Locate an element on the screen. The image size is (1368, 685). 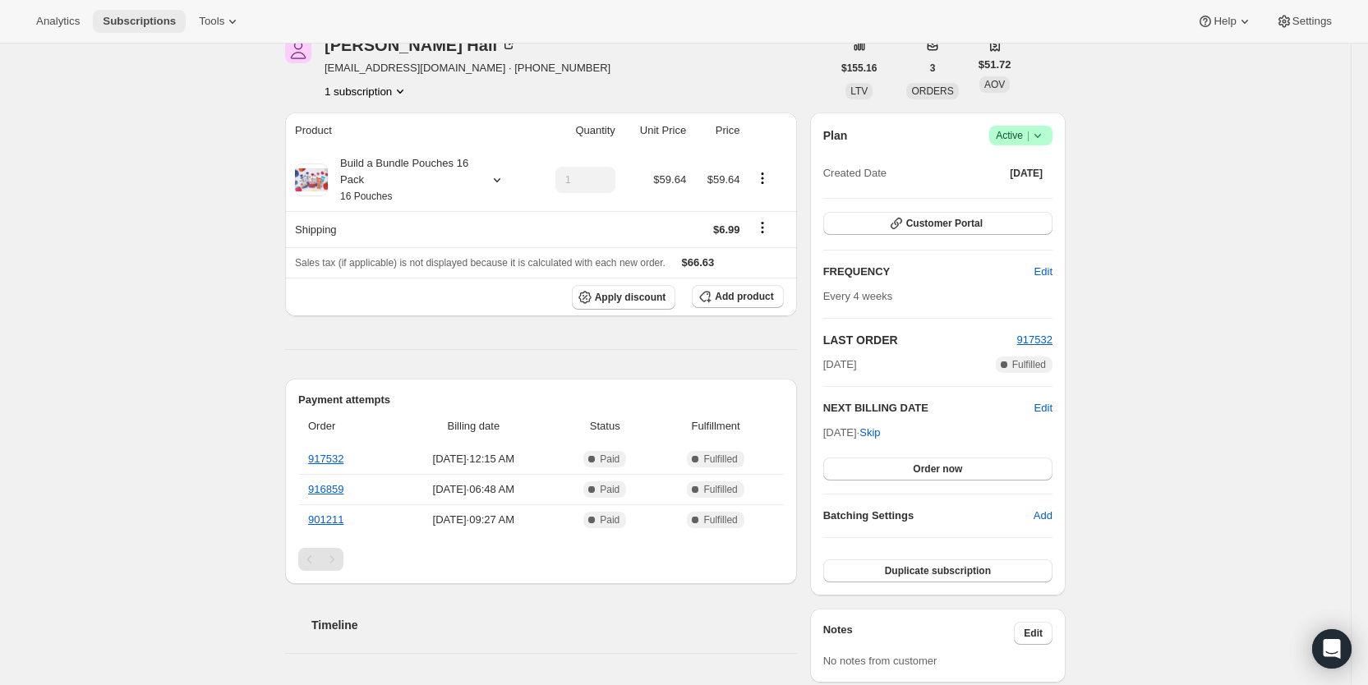
span: Settings is located at coordinates (1313, 21).